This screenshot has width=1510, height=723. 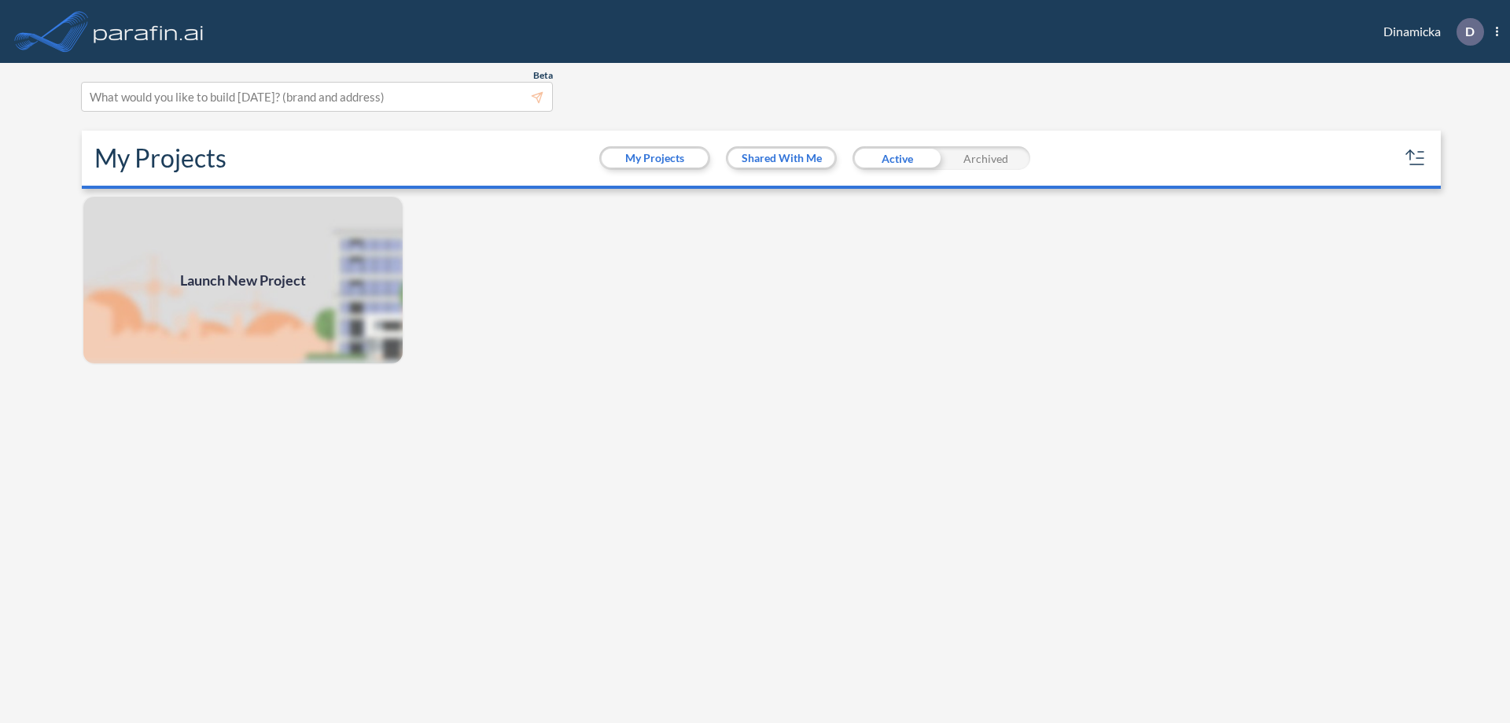 I want to click on h2: My Projects, so click(x=160, y=158).